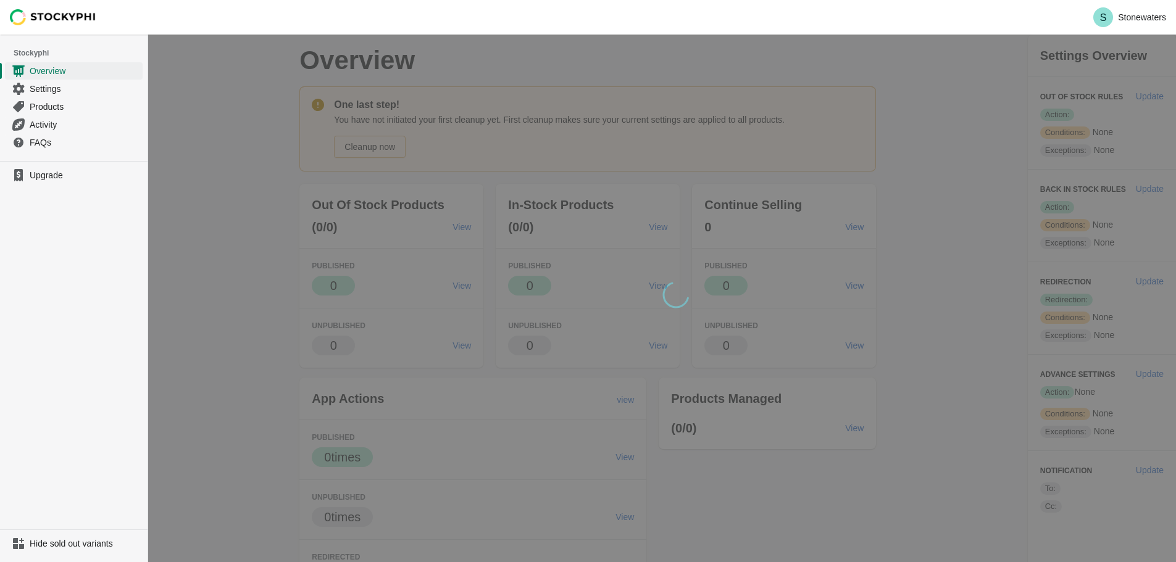 This screenshot has height=562, width=1176. What do you see at coordinates (1142, 17) in the screenshot?
I see `p: Stonewaters` at bounding box center [1142, 17].